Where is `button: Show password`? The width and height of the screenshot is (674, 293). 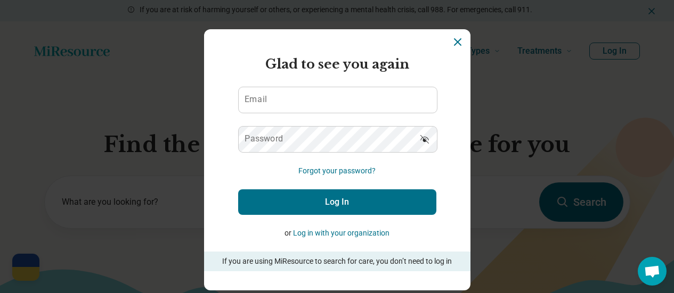
button: Show password is located at coordinates (425, 139).